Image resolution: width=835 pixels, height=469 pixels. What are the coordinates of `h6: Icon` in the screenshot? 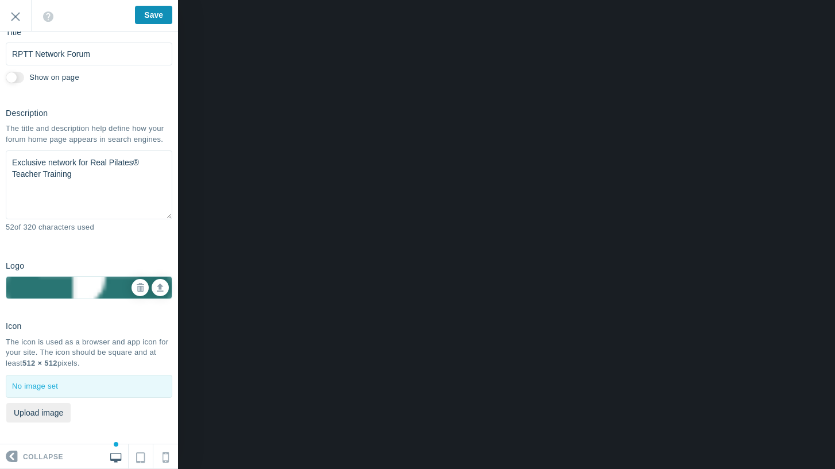 It's located at (14, 326).